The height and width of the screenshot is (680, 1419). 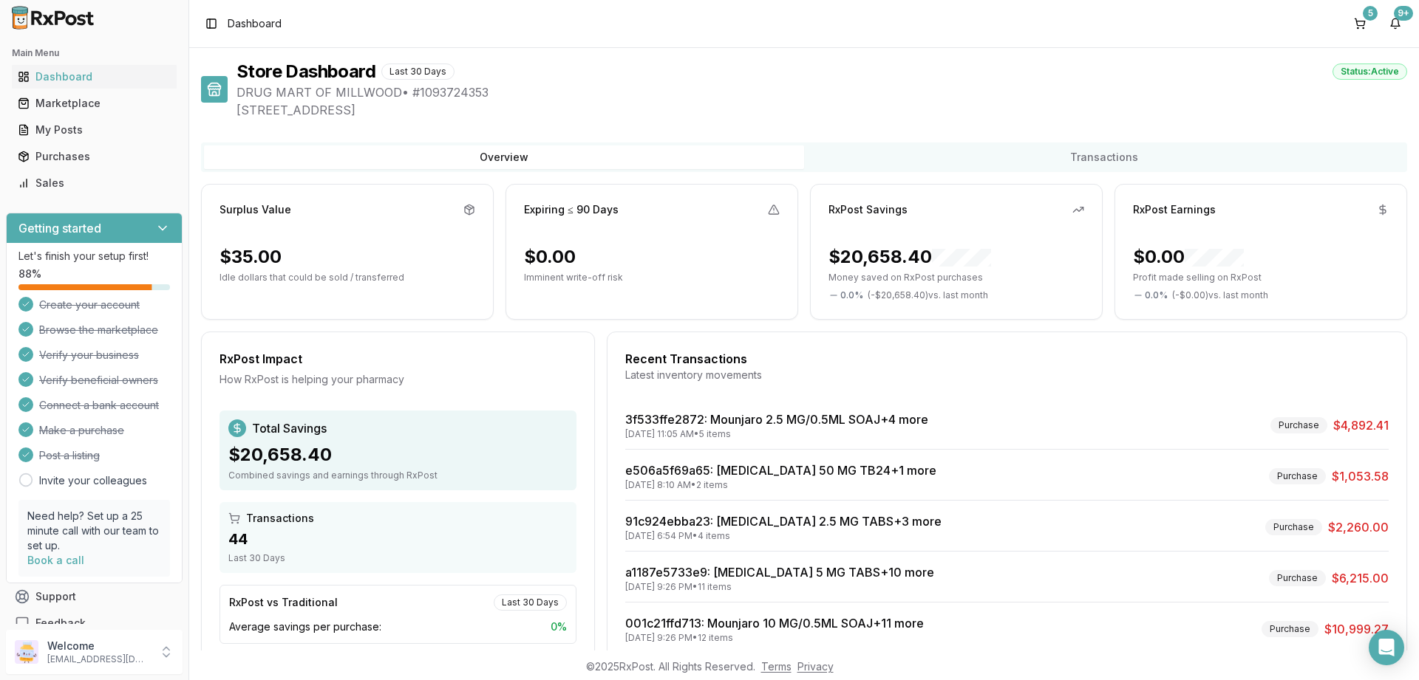 What do you see at coordinates (55, 560) in the screenshot?
I see `a: Book a call` at bounding box center [55, 560].